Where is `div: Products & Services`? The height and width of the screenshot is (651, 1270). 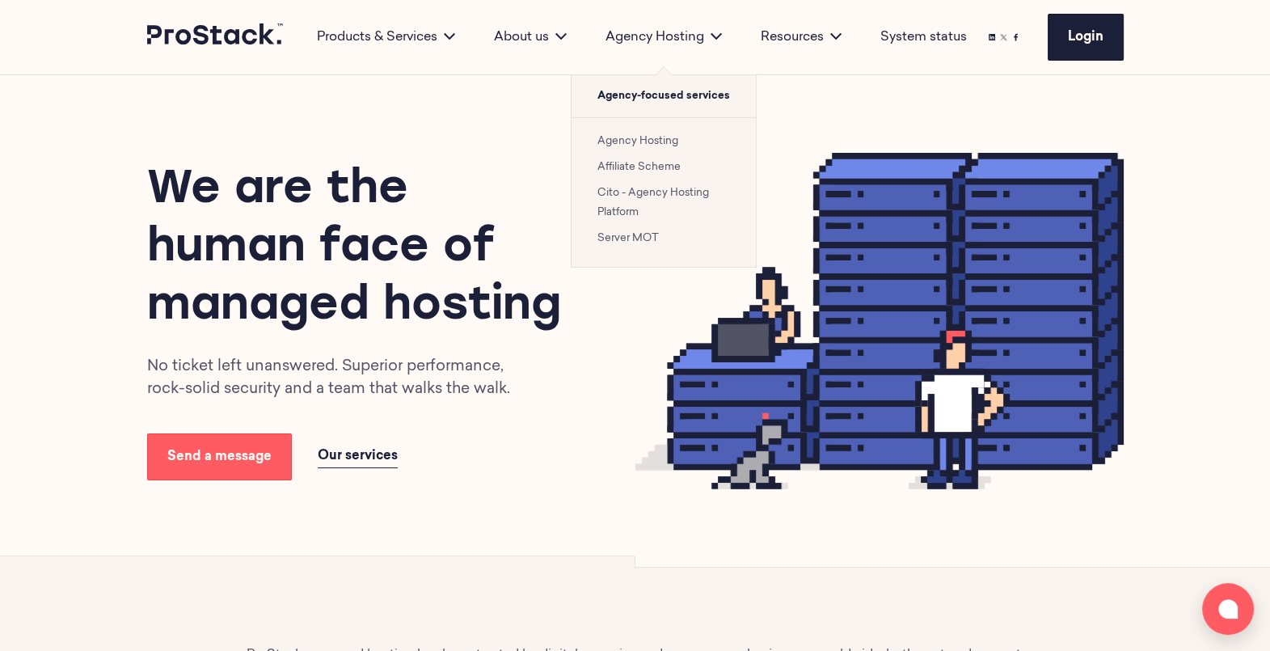 div: Products & Services is located at coordinates (386, 37).